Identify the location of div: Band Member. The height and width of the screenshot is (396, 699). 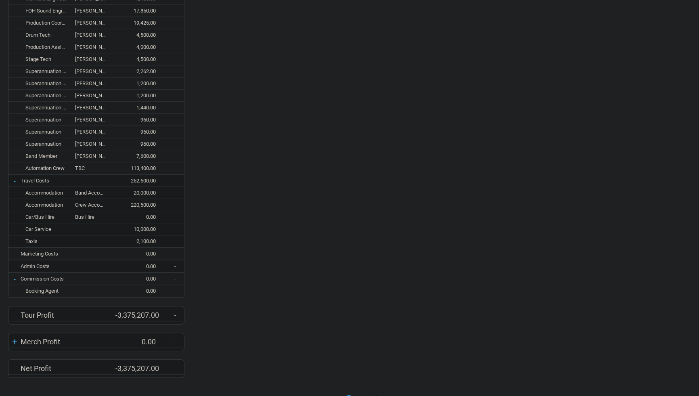
(48, 156).